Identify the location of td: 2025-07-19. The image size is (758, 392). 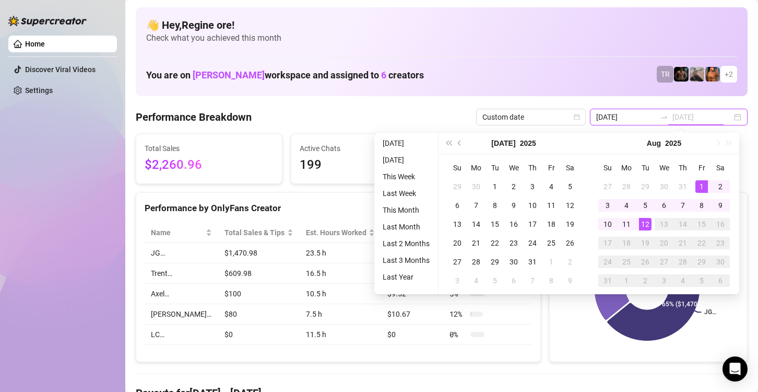
(570, 224).